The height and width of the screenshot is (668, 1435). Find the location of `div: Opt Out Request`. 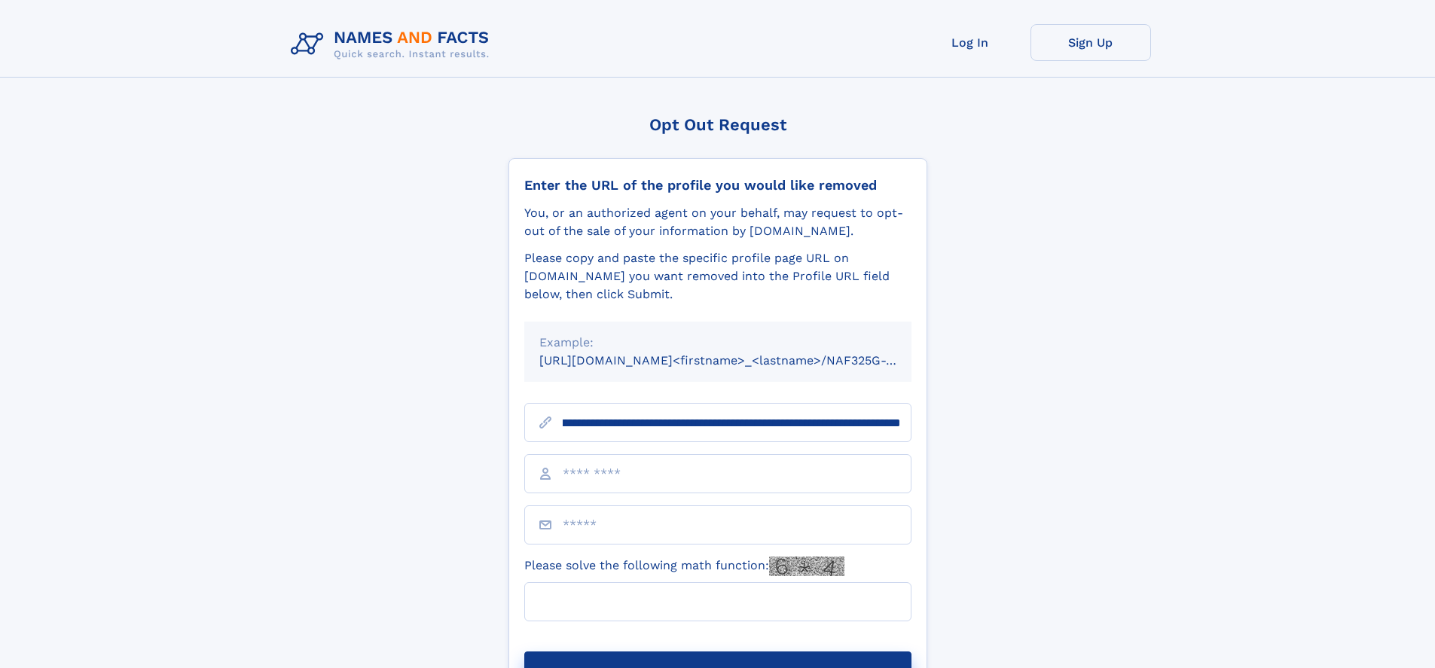

div: Opt Out Request is located at coordinates (718, 124).